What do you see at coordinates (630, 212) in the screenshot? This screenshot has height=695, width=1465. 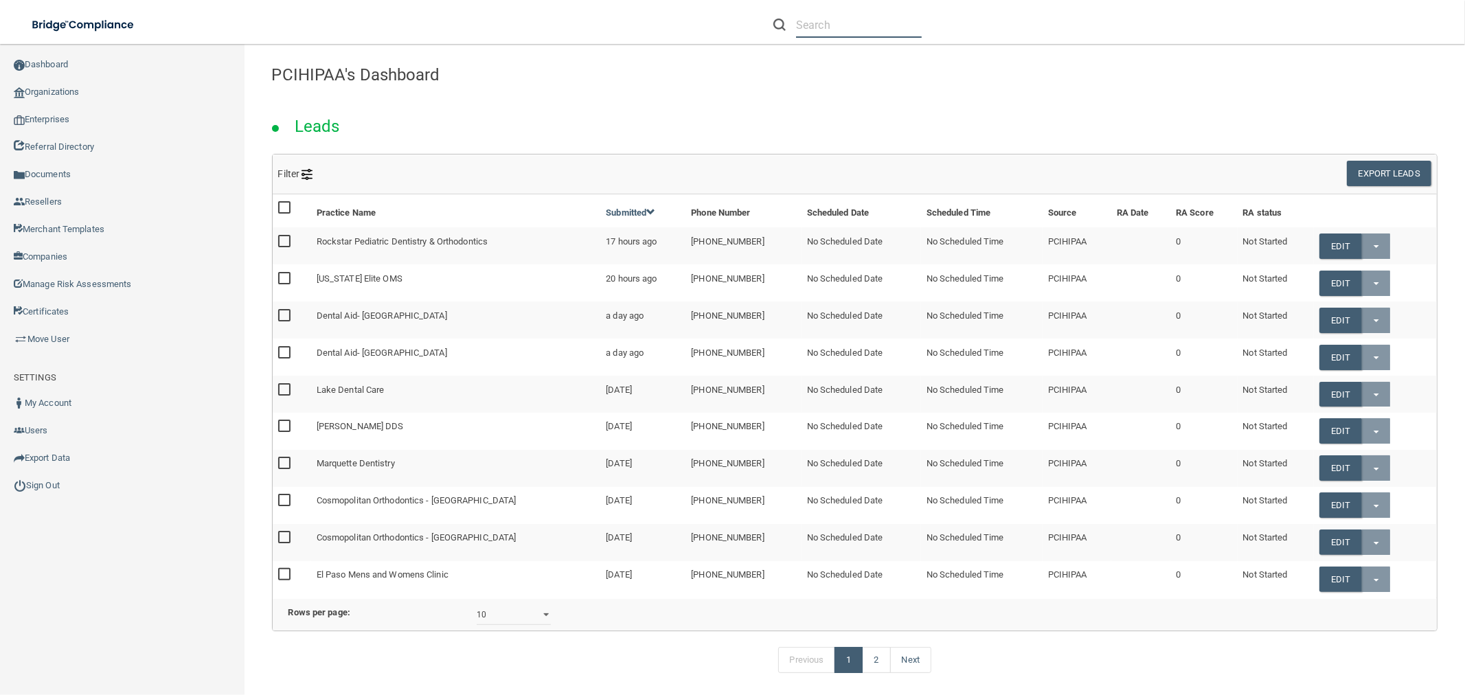 I see `a: Submitted` at bounding box center [630, 212].